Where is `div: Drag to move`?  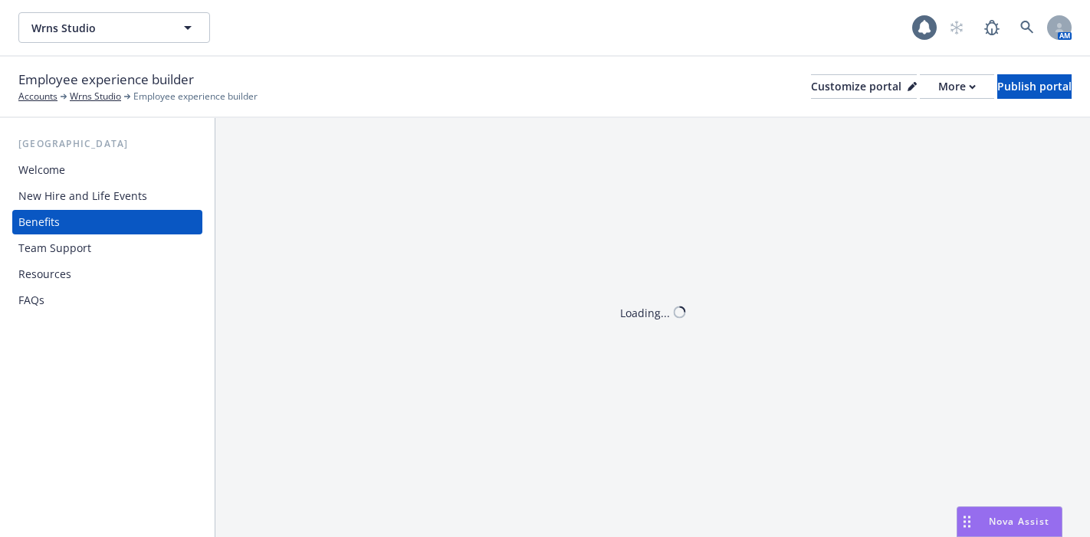
div: Drag to move is located at coordinates (967, 522).